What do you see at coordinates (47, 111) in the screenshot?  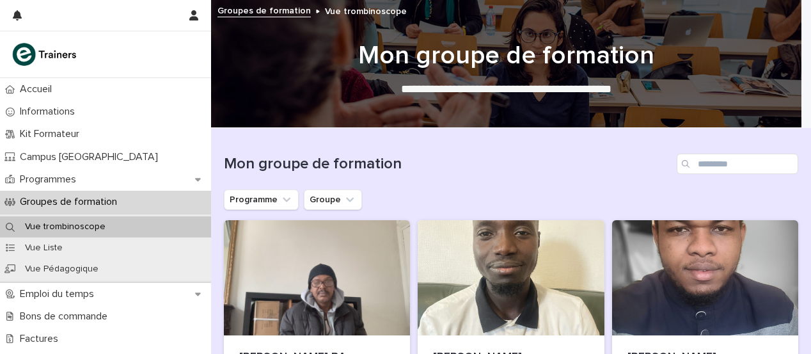 I see `font: Informations` at bounding box center [47, 111].